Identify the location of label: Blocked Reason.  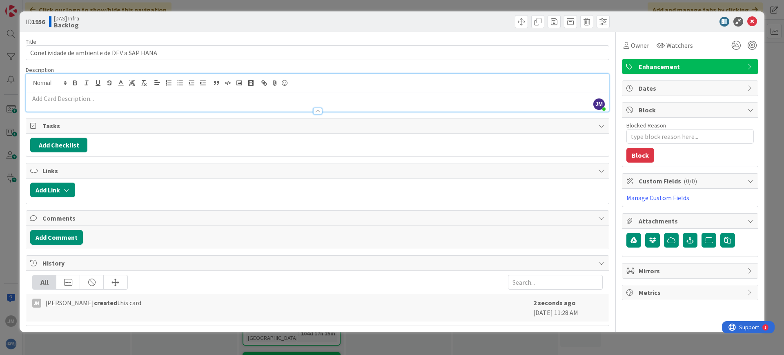
(646, 125).